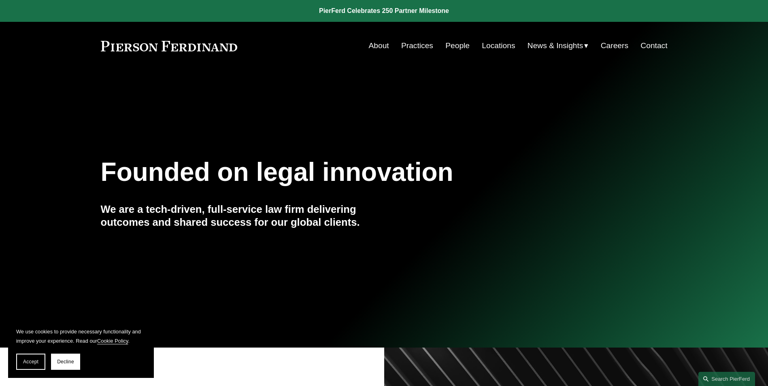 This screenshot has height=386, width=768. Describe the element at coordinates (113, 341) in the screenshot. I see `a: Cookie Policy` at that location.